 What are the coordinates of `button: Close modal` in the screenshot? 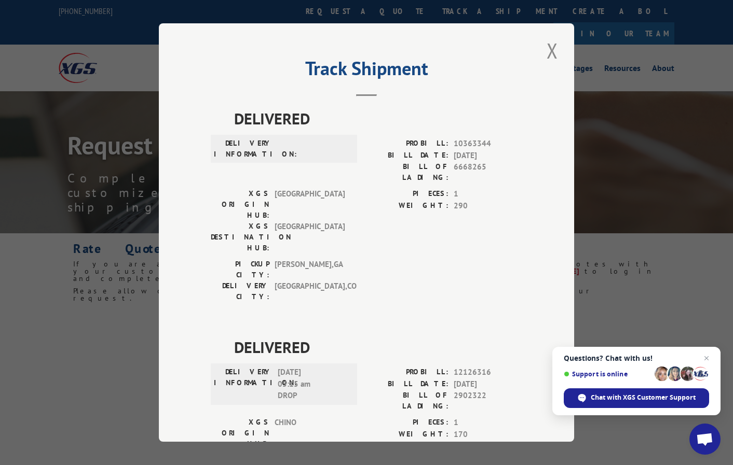 It's located at (552, 50).